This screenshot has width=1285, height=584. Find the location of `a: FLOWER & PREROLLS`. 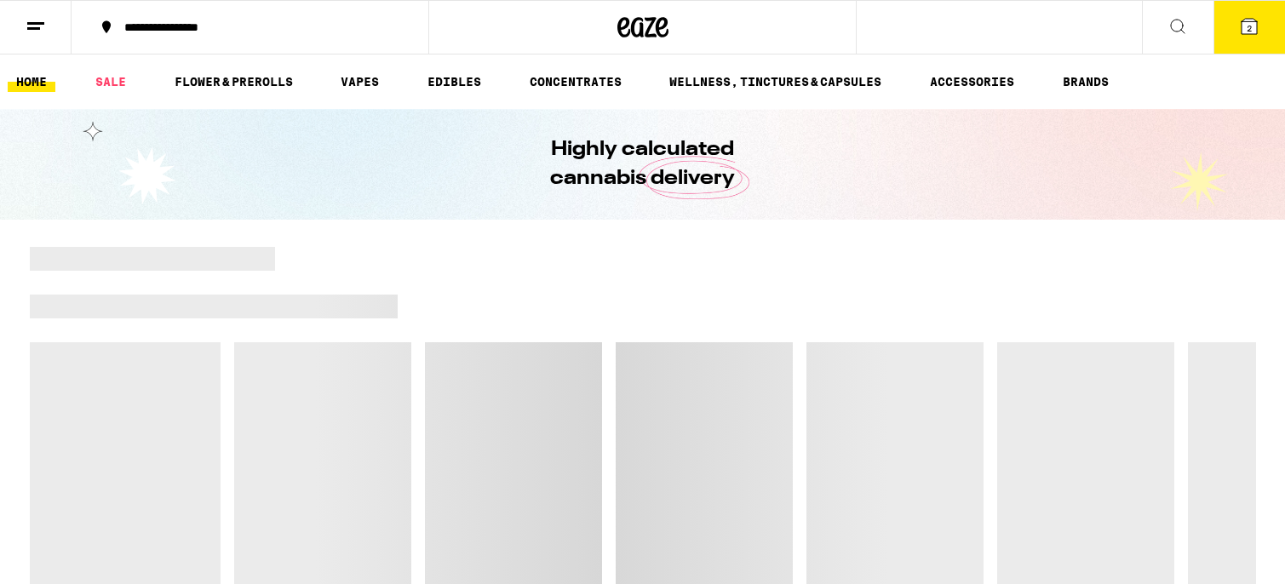

a: FLOWER & PREROLLS is located at coordinates (233, 82).